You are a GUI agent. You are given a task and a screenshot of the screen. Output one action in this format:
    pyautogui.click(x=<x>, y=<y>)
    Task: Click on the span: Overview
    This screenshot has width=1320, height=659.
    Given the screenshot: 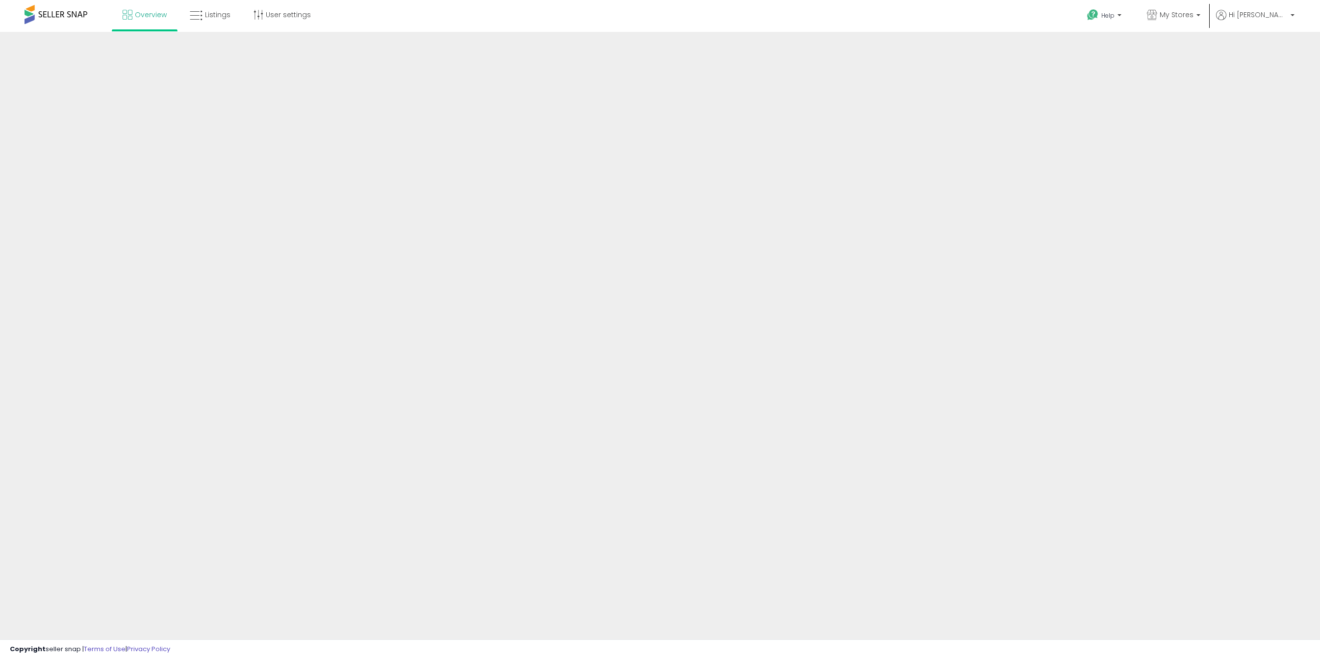 What is the action you would take?
    pyautogui.click(x=151, y=15)
    